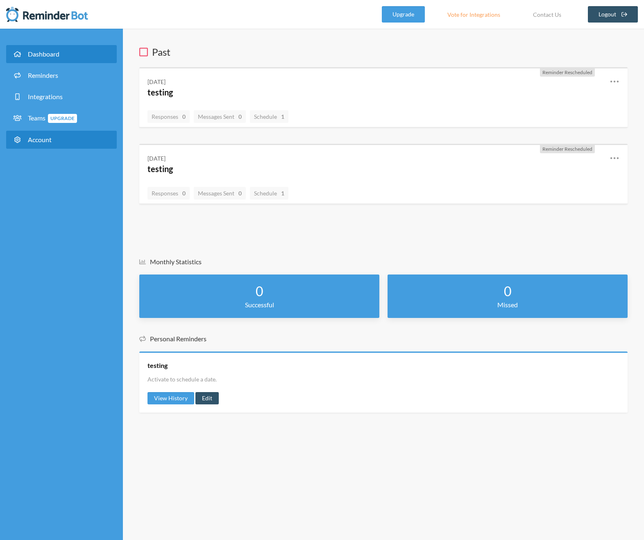  I want to click on h5: Personal Reminders, so click(383, 339).